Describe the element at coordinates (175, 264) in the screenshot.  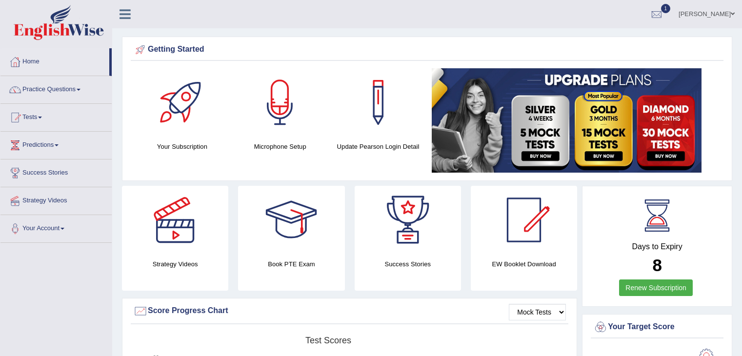
I see `h4: Strategy Videos` at that location.